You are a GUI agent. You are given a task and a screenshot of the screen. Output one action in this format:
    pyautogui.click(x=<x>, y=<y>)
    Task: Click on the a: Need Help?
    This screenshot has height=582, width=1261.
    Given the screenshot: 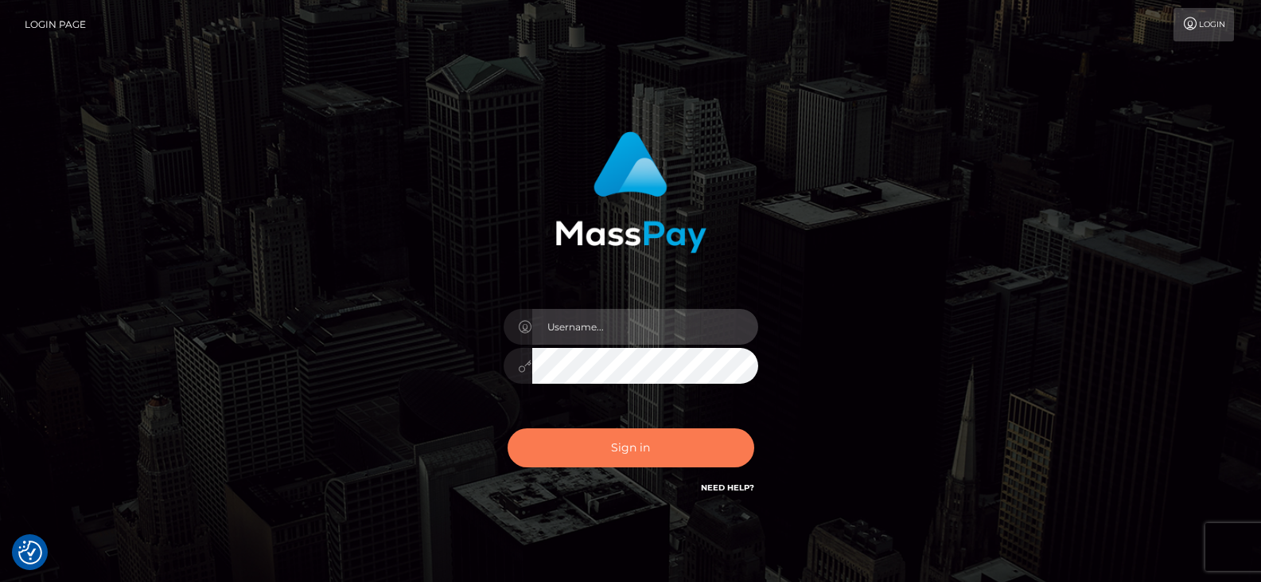 What is the action you would take?
    pyautogui.click(x=727, y=487)
    